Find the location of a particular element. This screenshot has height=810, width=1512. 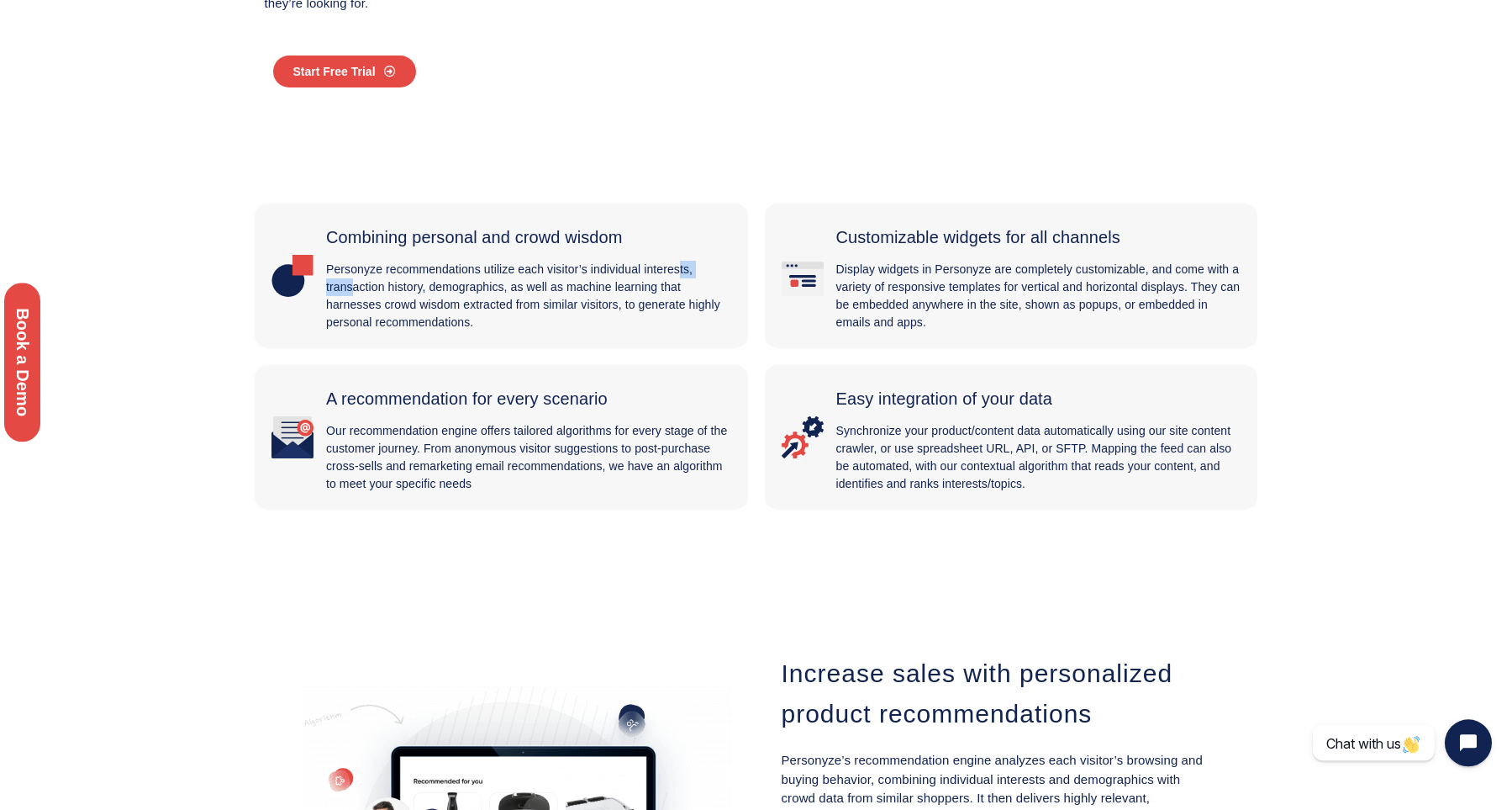

span: Easy integration of your data is located at coordinates (945, 398).